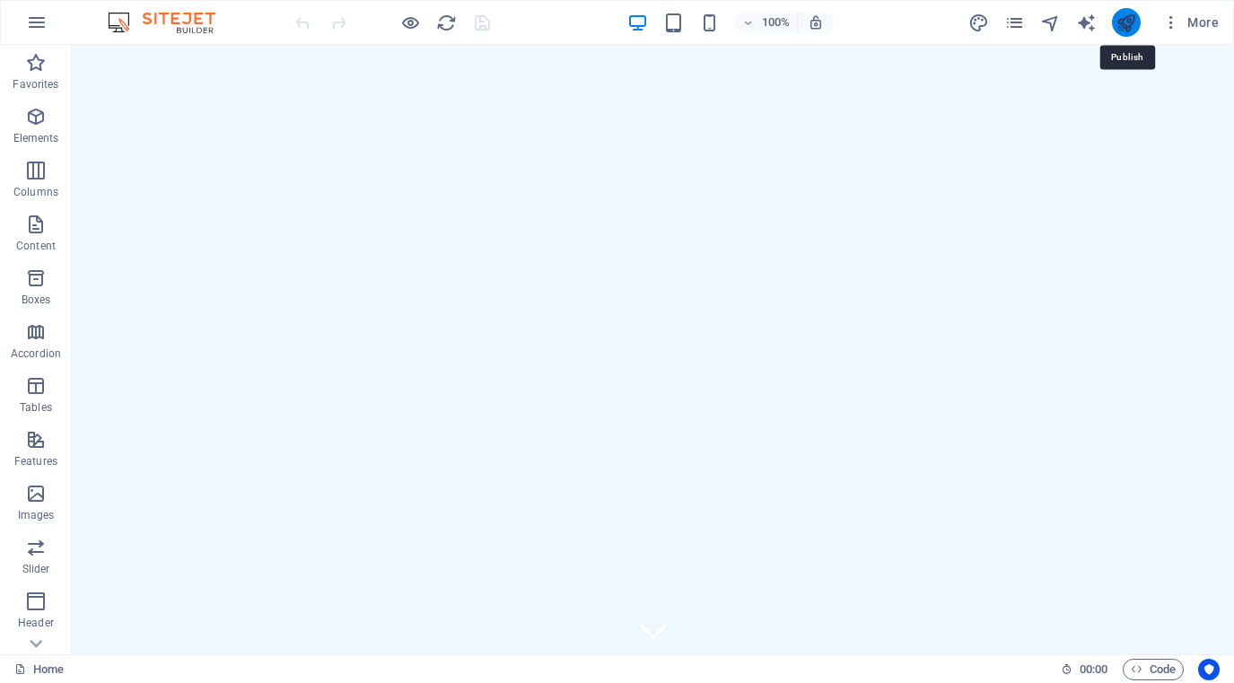 The image size is (1234, 683). I want to click on p: Header, so click(36, 623).